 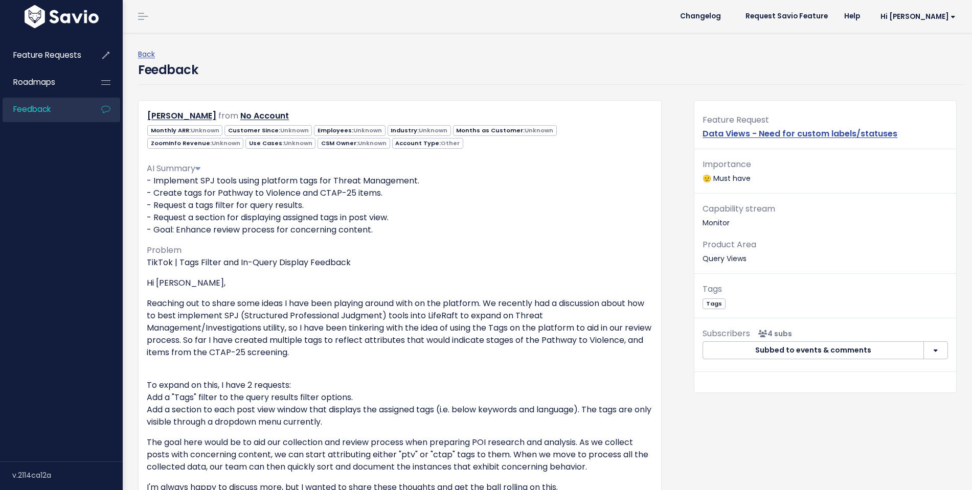 I want to click on p: - Implement SPJ tools using platform tags for Threat Management. - Create tags for Pathway to Vio..., so click(x=400, y=206).